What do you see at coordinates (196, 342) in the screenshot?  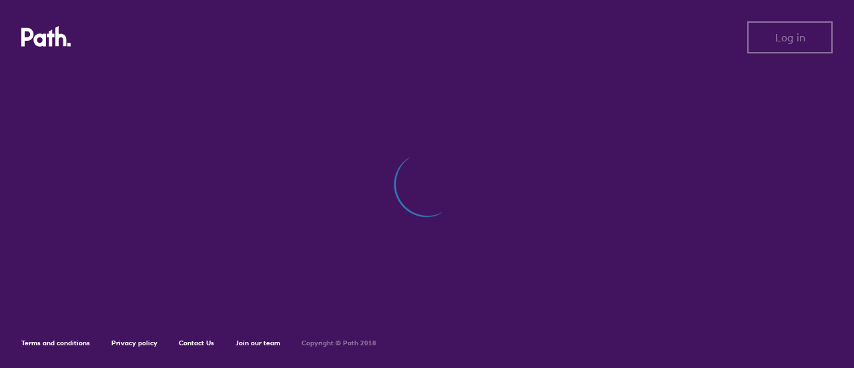 I see `a: Contact Us` at bounding box center [196, 342].